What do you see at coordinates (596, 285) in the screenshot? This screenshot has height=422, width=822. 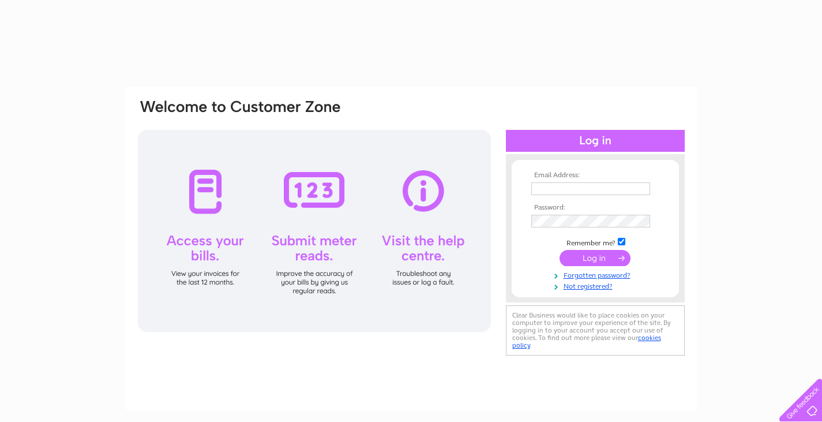 I see `a: Not registered?` at bounding box center [596, 285].